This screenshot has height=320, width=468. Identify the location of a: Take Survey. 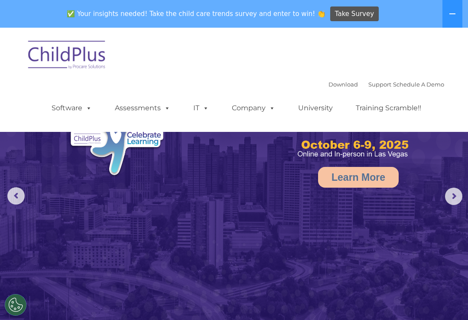
(354, 14).